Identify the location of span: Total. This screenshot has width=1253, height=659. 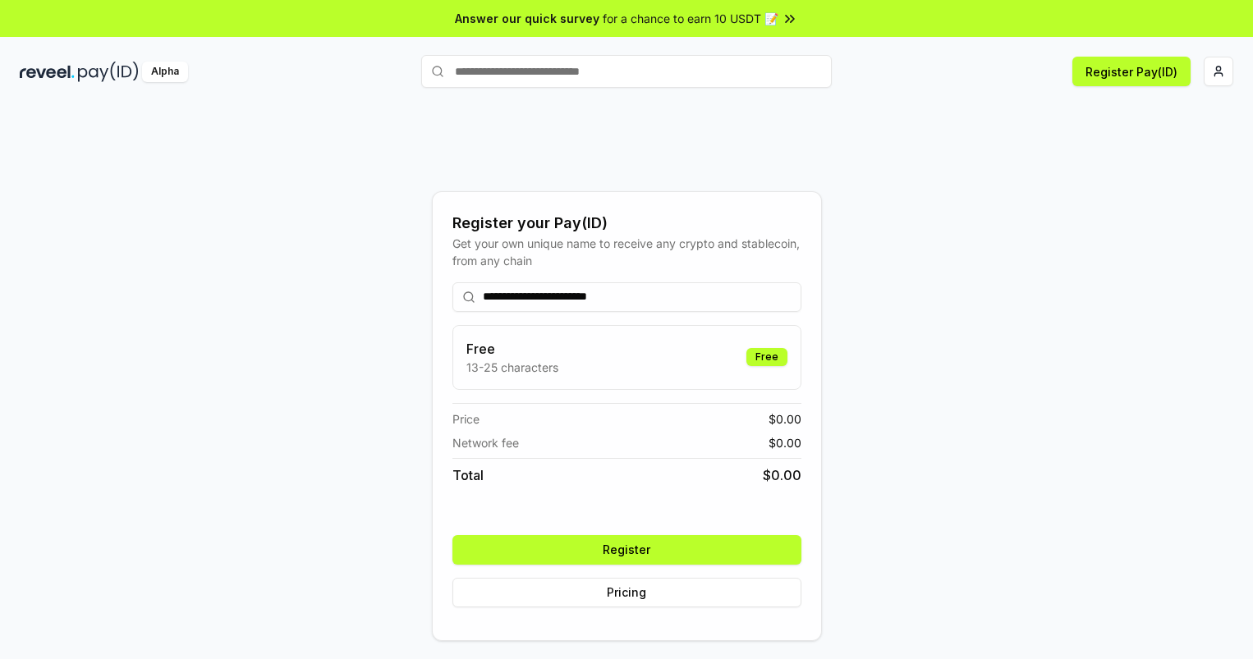
(468, 475).